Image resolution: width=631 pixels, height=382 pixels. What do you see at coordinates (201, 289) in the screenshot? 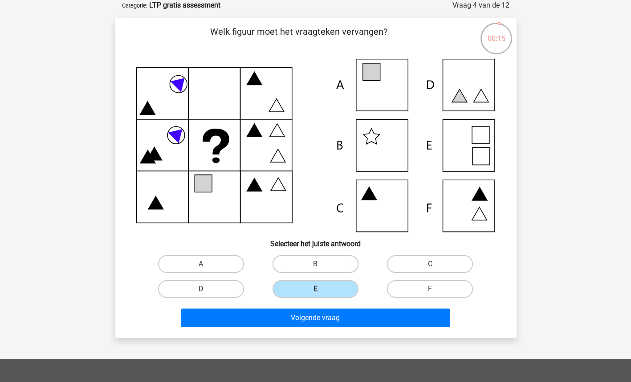
I see `label: D` at bounding box center [201, 289].